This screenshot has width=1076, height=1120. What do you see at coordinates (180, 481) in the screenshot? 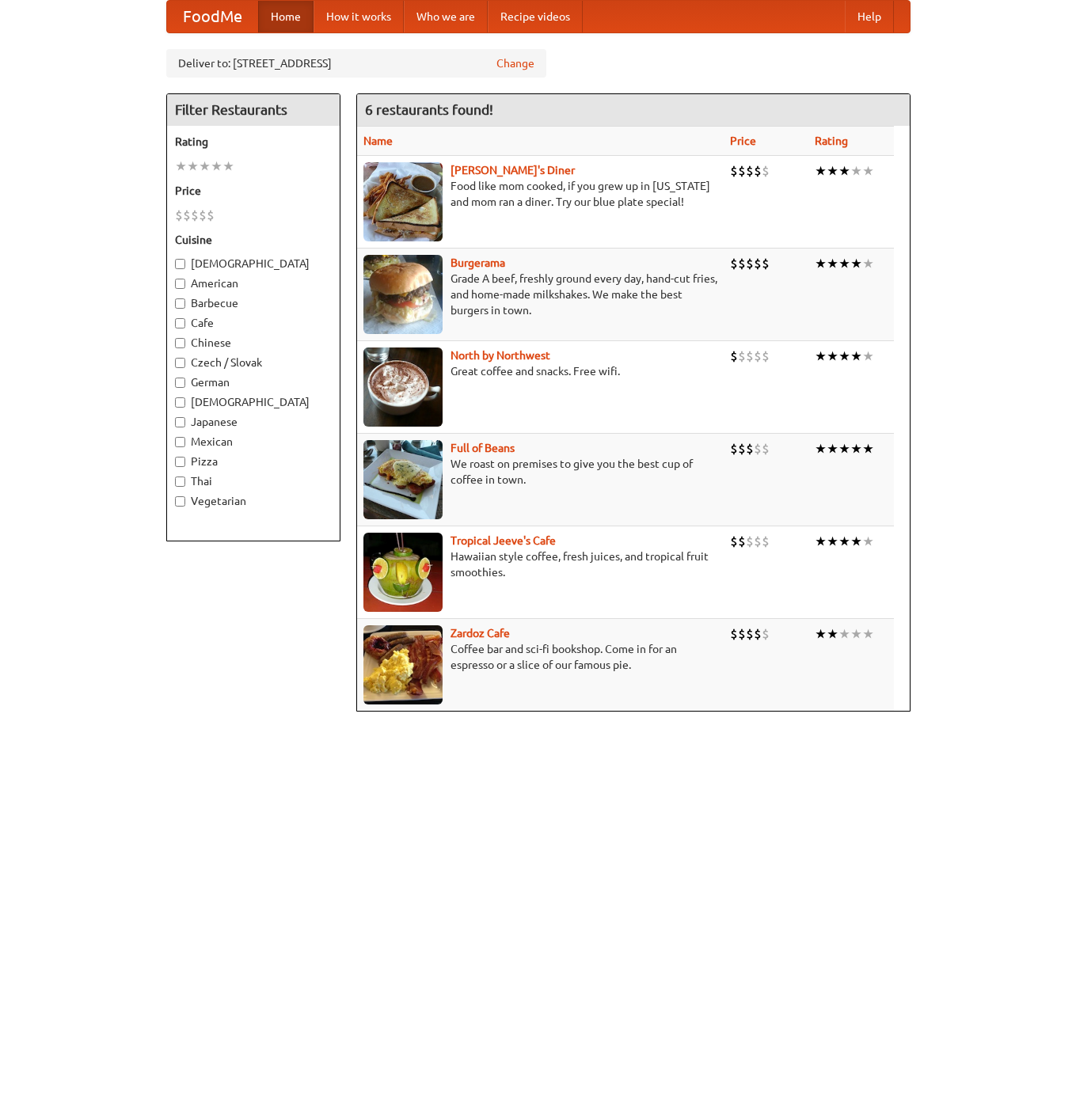
I see `input: Thai` at bounding box center [180, 481].